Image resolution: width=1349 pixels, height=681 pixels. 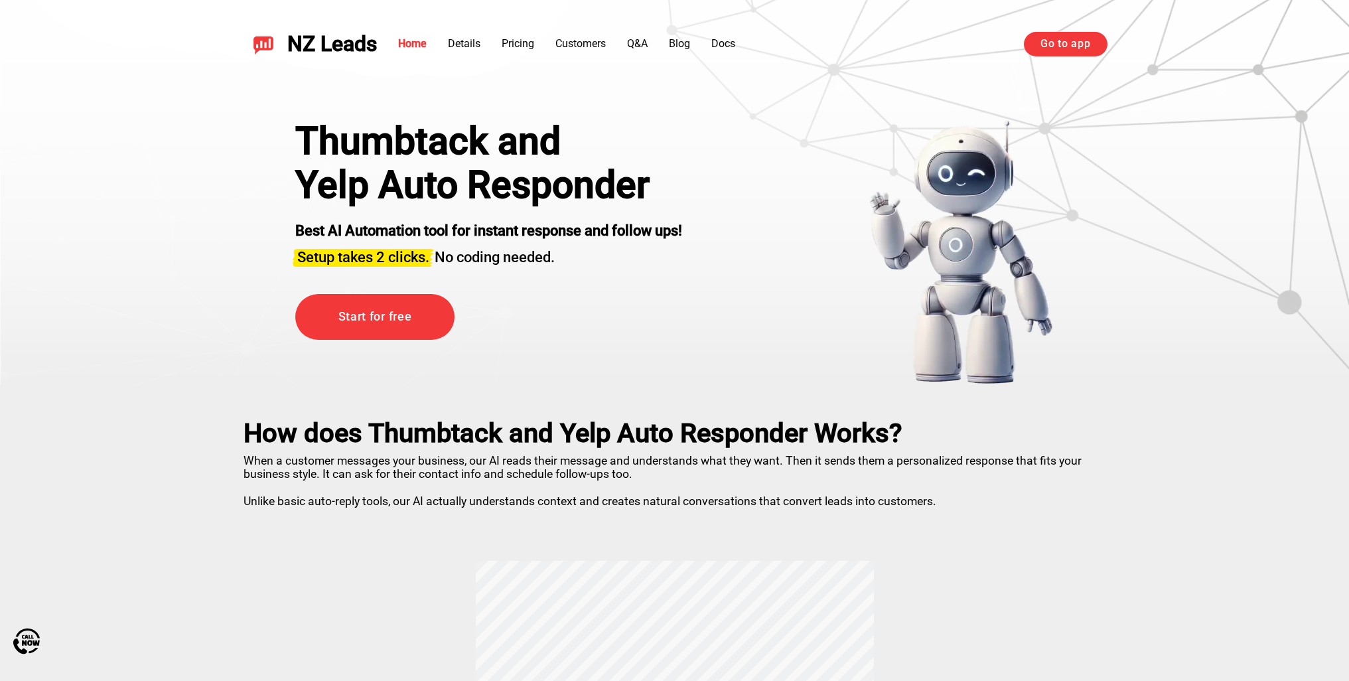 What do you see at coordinates (637, 43) in the screenshot?
I see `a: Q&A` at bounding box center [637, 43].